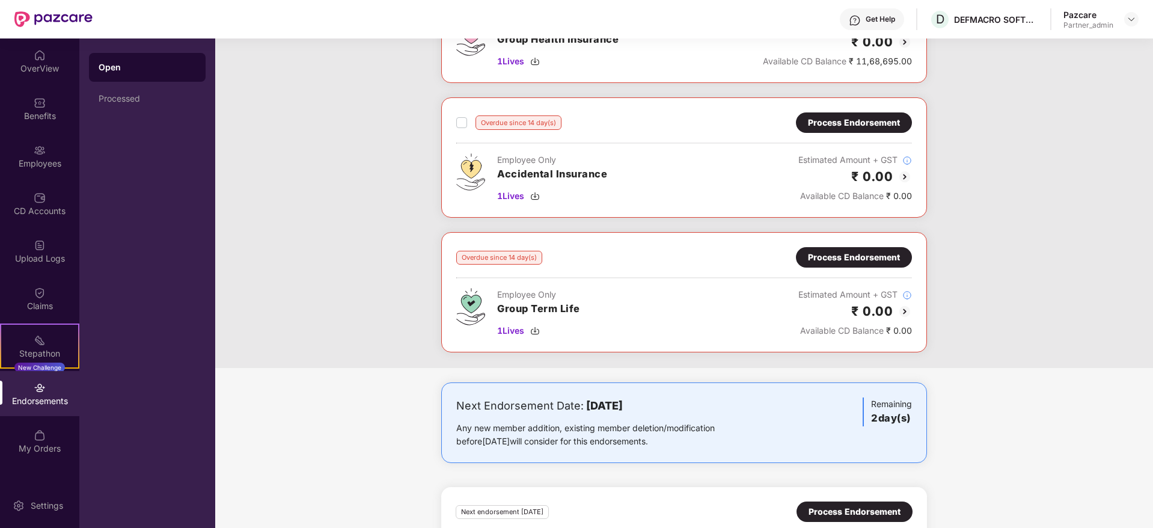 The height and width of the screenshot is (528, 1153). I want to click on span: D, so click(941, 19).